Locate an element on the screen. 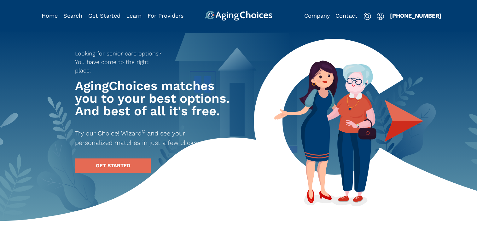  a: For Providers is located at coordinates (165, 15).